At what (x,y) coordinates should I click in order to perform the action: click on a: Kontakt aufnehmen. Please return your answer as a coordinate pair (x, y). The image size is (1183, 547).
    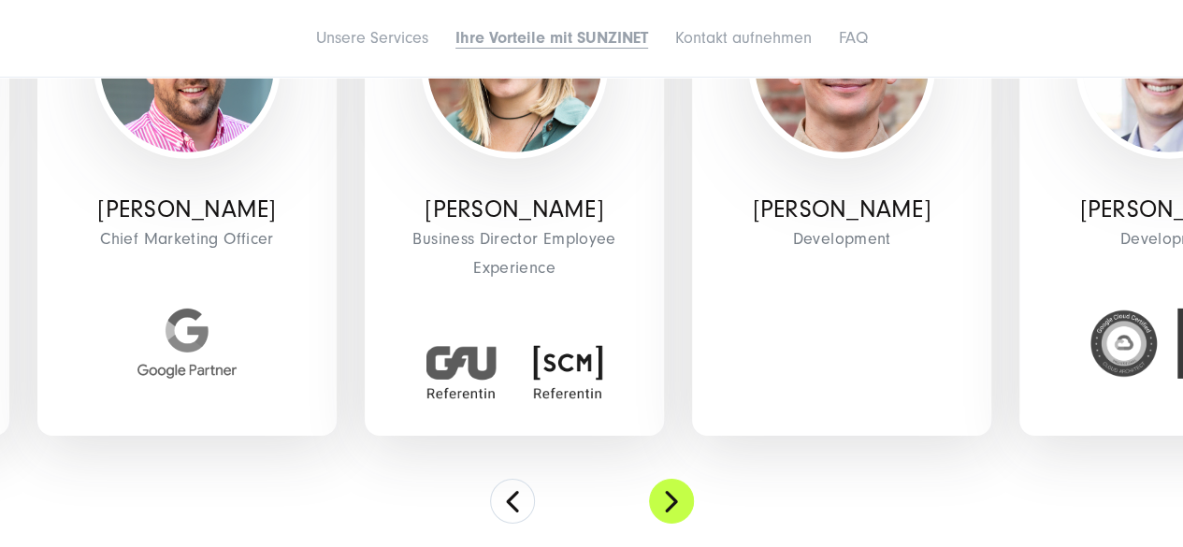
    Looking at the image, I should click on (744, 37).